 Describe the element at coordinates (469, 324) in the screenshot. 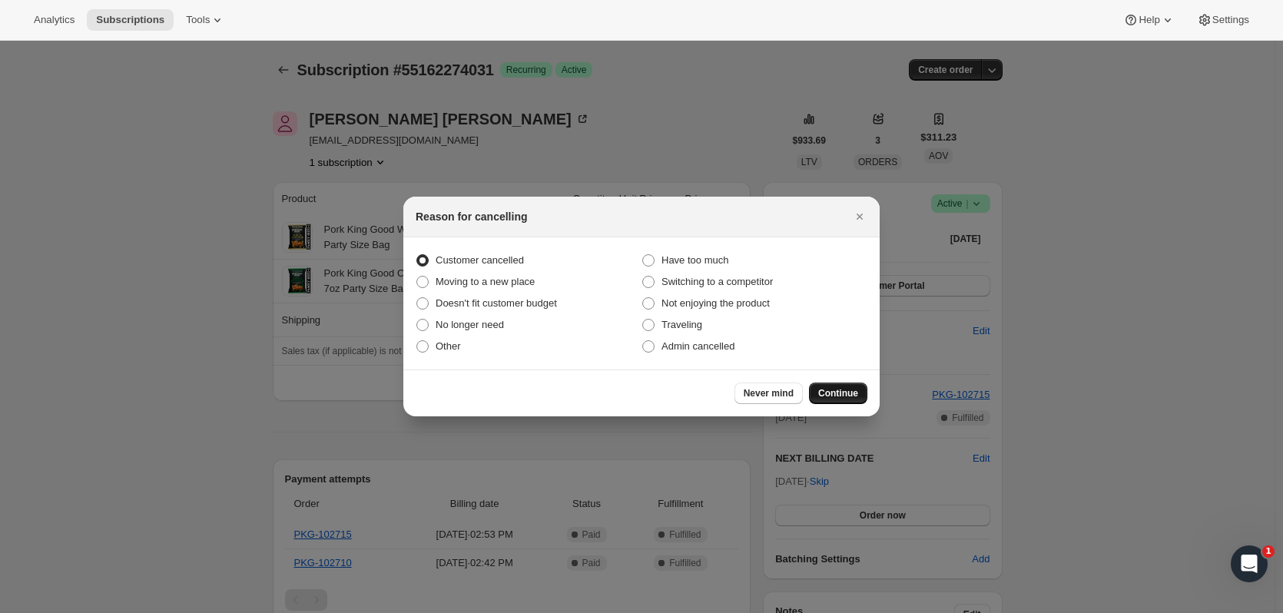

I see `span: No longer need` at that location.